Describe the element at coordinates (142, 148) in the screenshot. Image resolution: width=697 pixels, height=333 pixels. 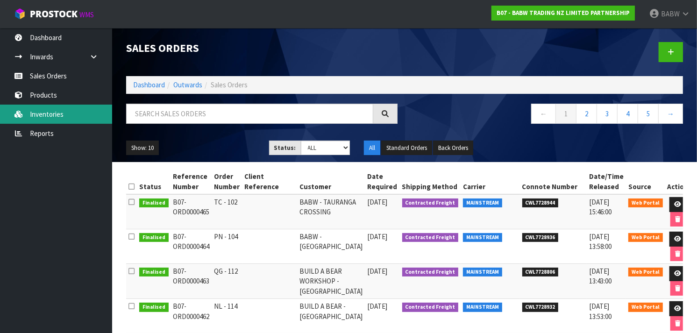
I see `button: Show: 10` at that location.